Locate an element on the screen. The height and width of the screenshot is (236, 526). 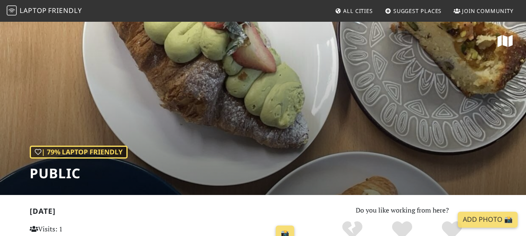
span: All Cities is located at coordinates (358, 11).